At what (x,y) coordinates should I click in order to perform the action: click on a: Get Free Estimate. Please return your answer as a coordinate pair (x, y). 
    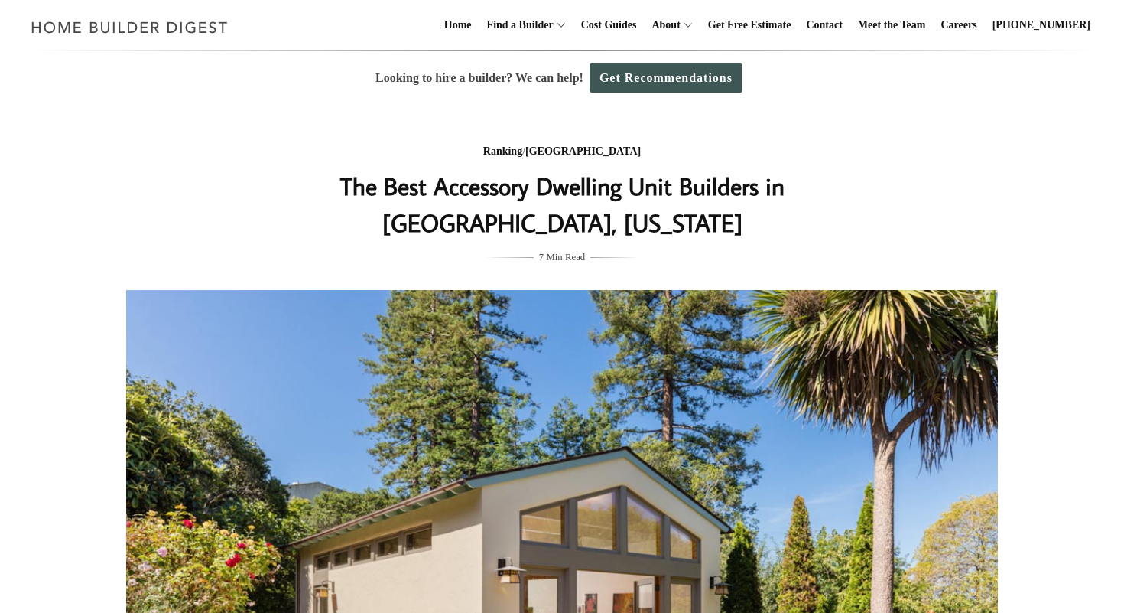
    Looking at the image, I should click on (749, 25).